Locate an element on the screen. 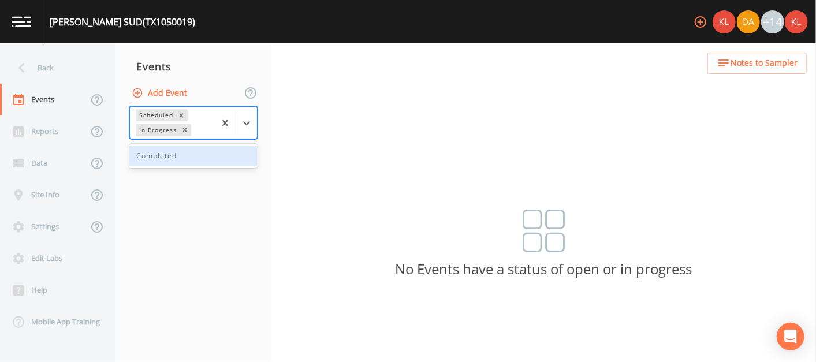 The image size is (816, 362). button: Add Event is located at coordinates (161, 93).